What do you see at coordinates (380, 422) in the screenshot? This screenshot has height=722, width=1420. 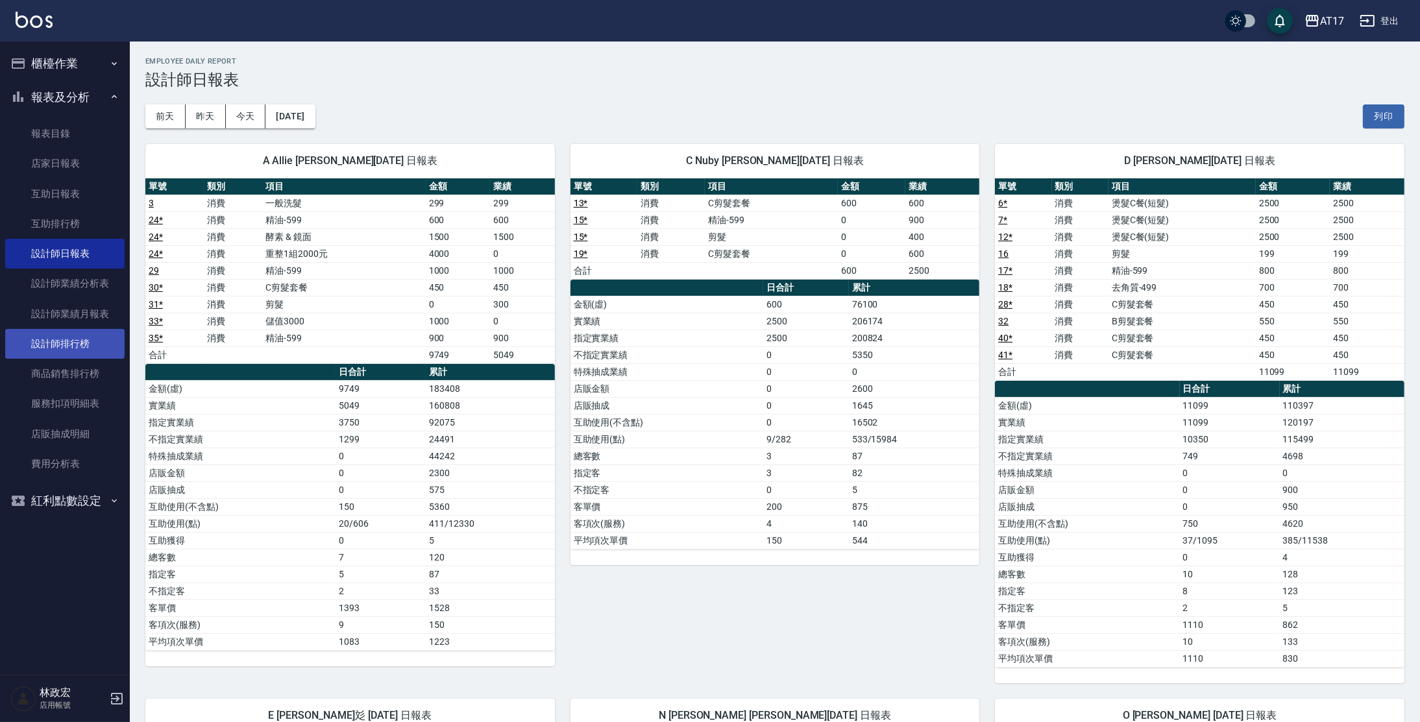 I see `td: 3750` at bounding box center [380, 422].